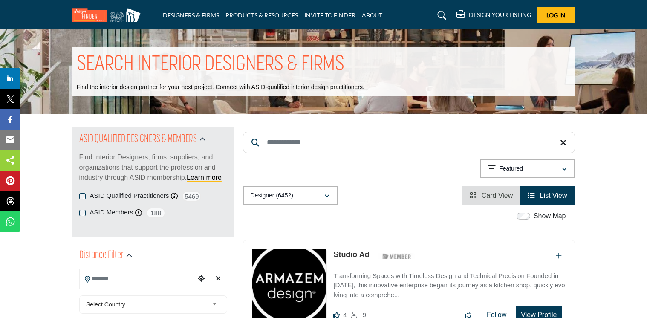 The width and height of the screenshot is (647, 318). I want to click on a: PRODUCTS & RESOURCES, so click(262, 15).